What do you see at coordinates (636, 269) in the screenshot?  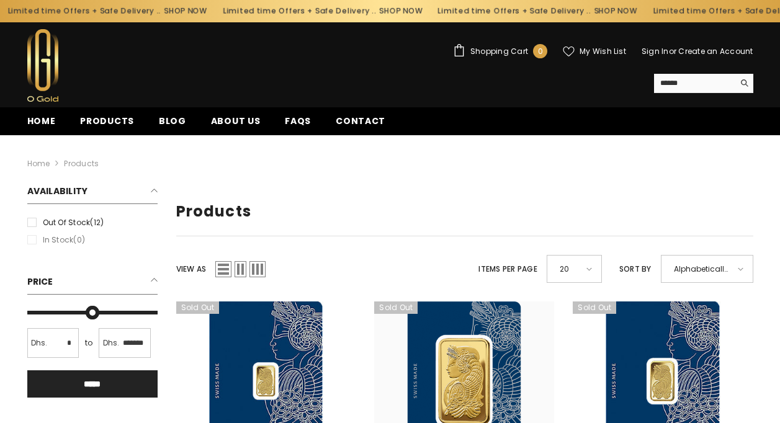 I see `label: Sort by` at bounding box center [636, 269].